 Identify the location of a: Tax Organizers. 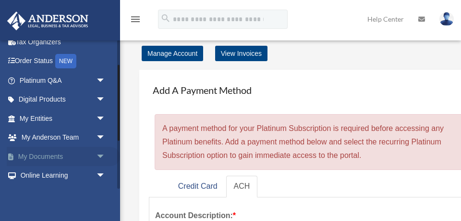
(63, 42).